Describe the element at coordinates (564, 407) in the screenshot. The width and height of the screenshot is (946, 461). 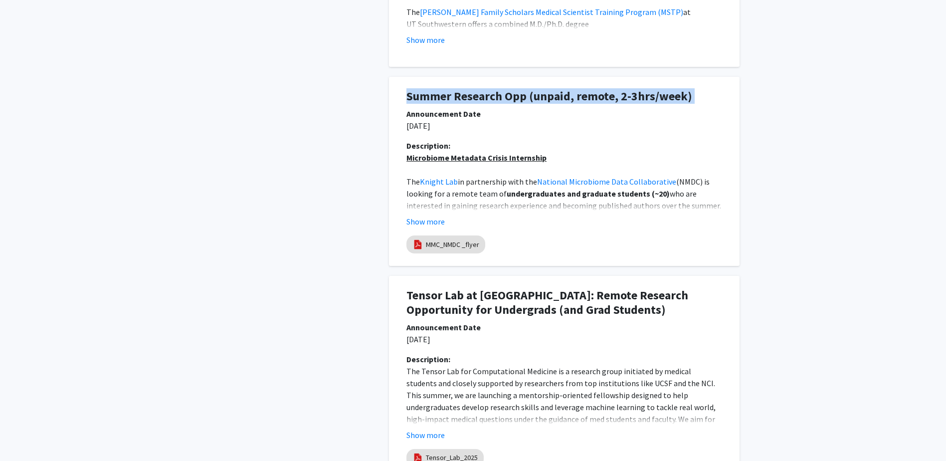
I see `p: The Tensor Lab for Computational Medicine is a research group initiated by medical students and c...` at that location.